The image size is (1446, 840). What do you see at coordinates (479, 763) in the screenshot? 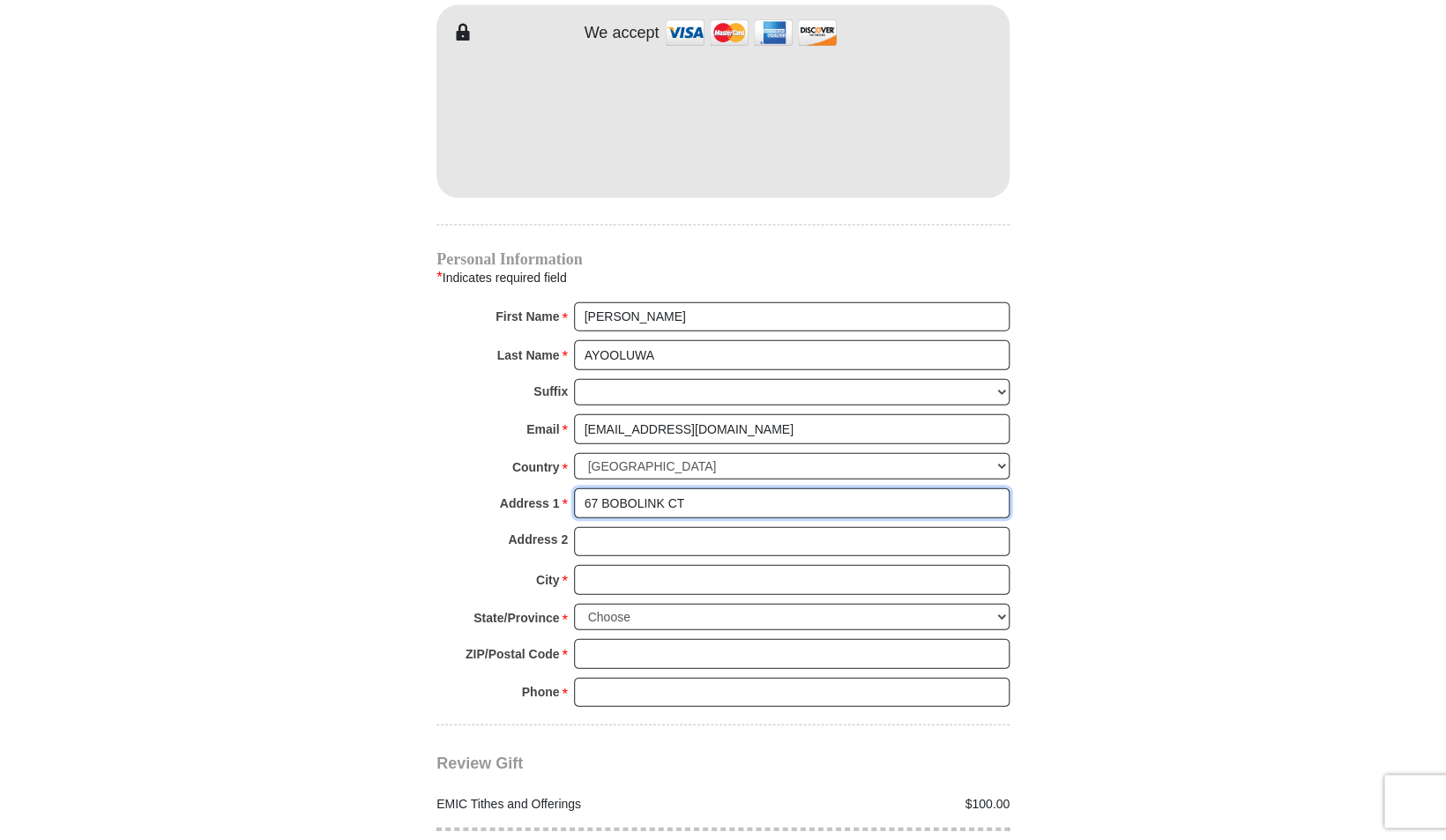
I see `span: Review Gift` at bounding box center [479, 763].